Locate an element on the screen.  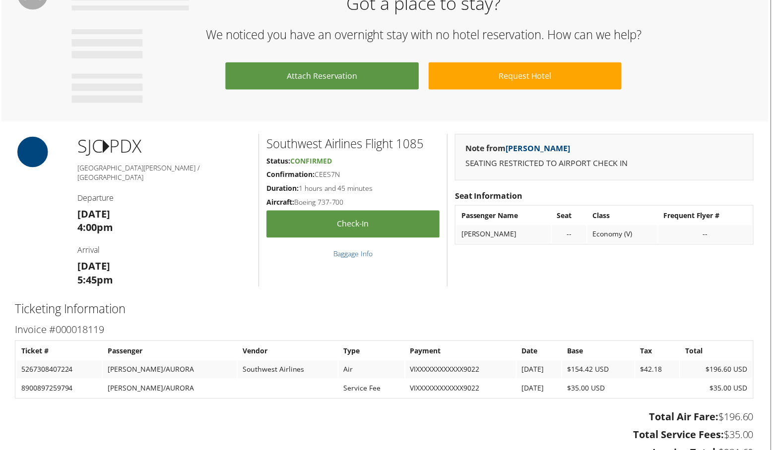
strong: Confirmation: is located at coordinates (290, 175).